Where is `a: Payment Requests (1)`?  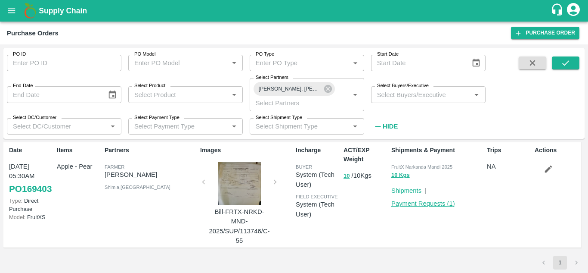 a: Payment Requests (1) is located at coordinates (423, 203).